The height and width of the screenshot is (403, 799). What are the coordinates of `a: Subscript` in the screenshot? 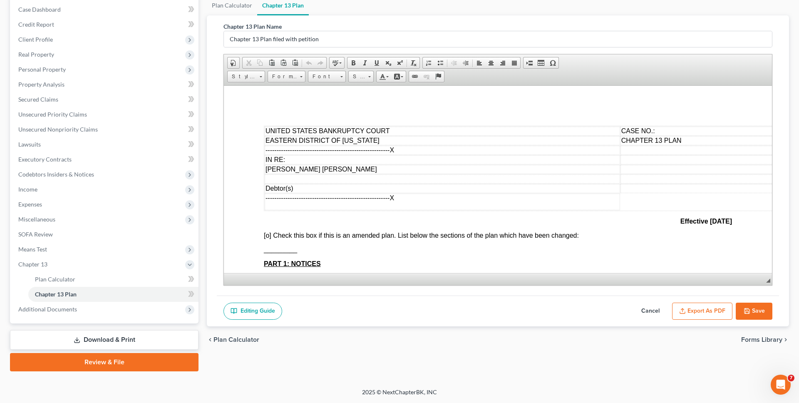 It's located at (388, 63).